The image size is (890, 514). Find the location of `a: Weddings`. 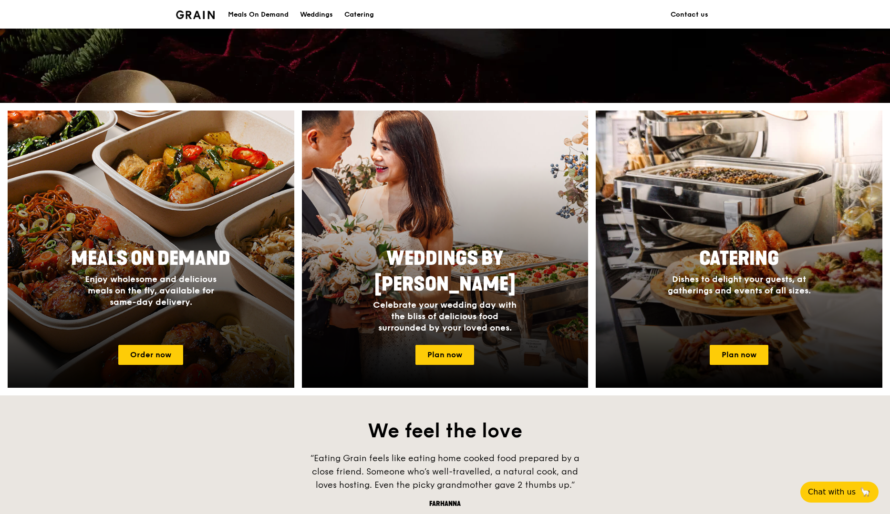

a: Weddings is located at coordinates (316, 15).